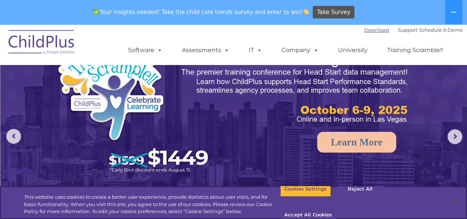 The image size is (467, 219). What do you see at coordinates (118, 82) in the screenshot?
I see `span: Phone number` at bounding box center [118, 82].